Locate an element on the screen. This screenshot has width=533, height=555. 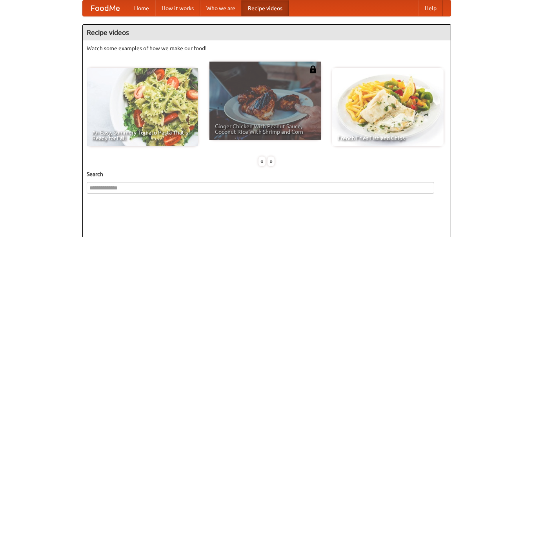
a: An Easy, Summery Tomato Pasta That's Ready for Fall is located at coordinates (142, 107).